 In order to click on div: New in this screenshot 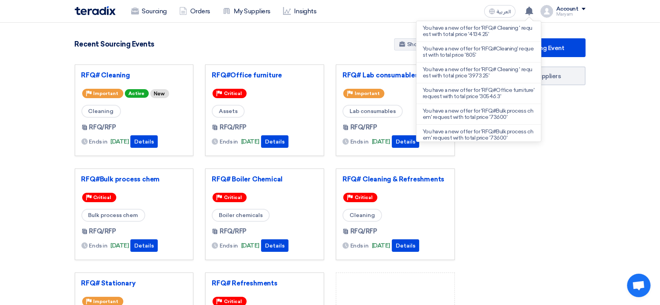, I will do `click(160, 94)`.